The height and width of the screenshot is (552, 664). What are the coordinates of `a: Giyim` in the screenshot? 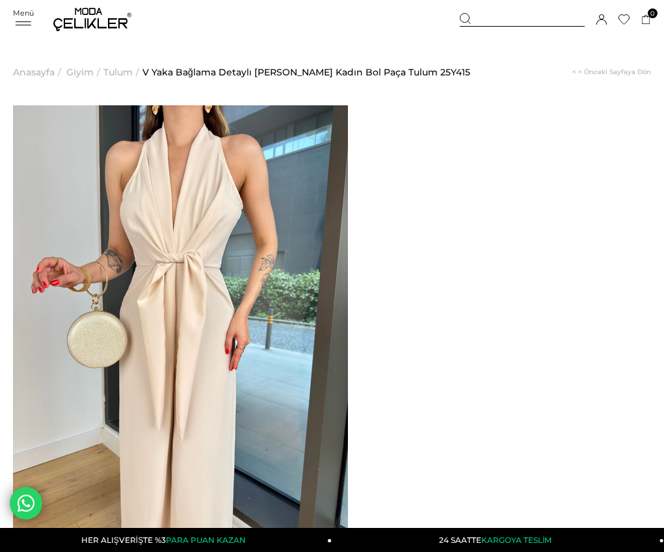 It's located at (80, 72).